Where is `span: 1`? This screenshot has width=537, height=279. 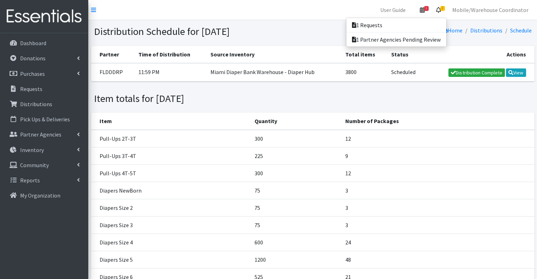
span: 1 is located at coordinates (426, 8).